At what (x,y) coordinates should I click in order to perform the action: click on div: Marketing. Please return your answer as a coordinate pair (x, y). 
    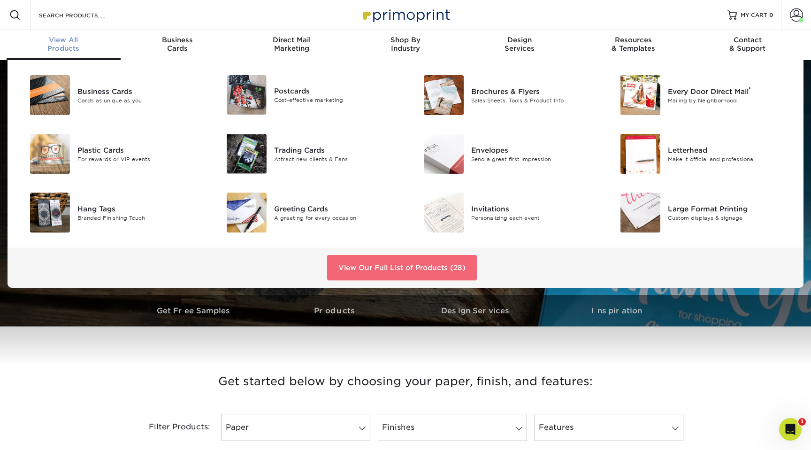
    Looking at the image, I should click on (291, 44).